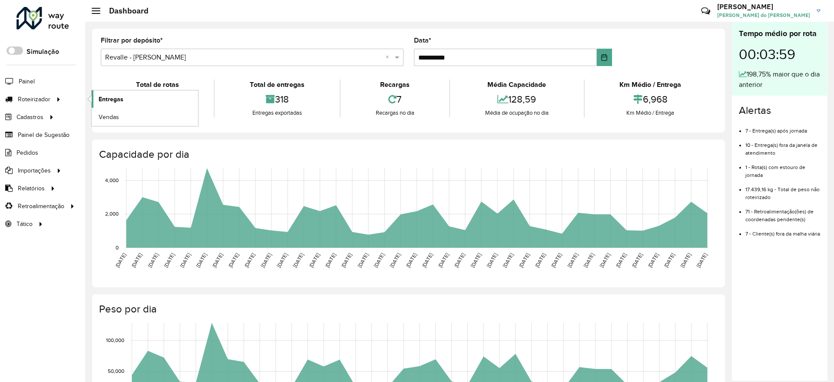  I want to click on li: 10 - Entrega(s) fora da janela de atendimento, so click(783, 146).